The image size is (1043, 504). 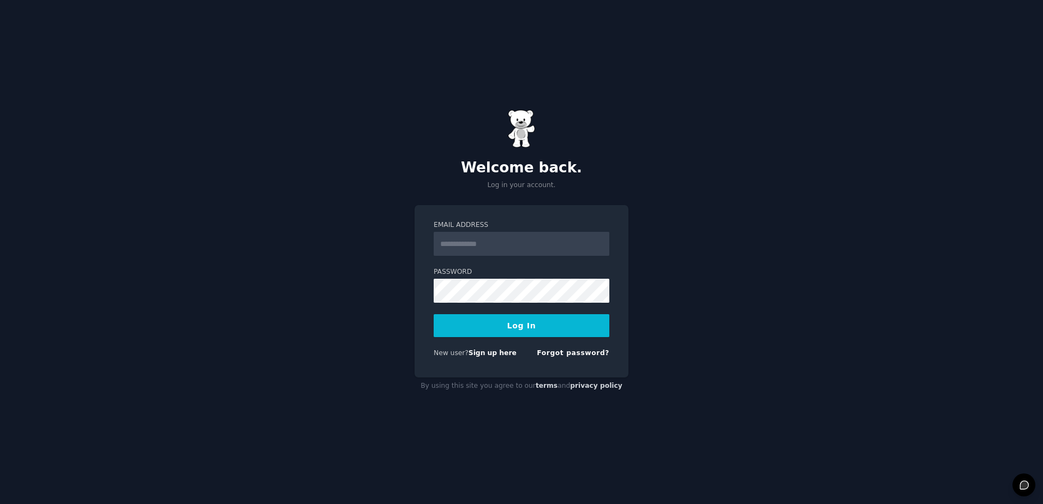 I want to click on label: Email Address, so click(x=522, y=225).